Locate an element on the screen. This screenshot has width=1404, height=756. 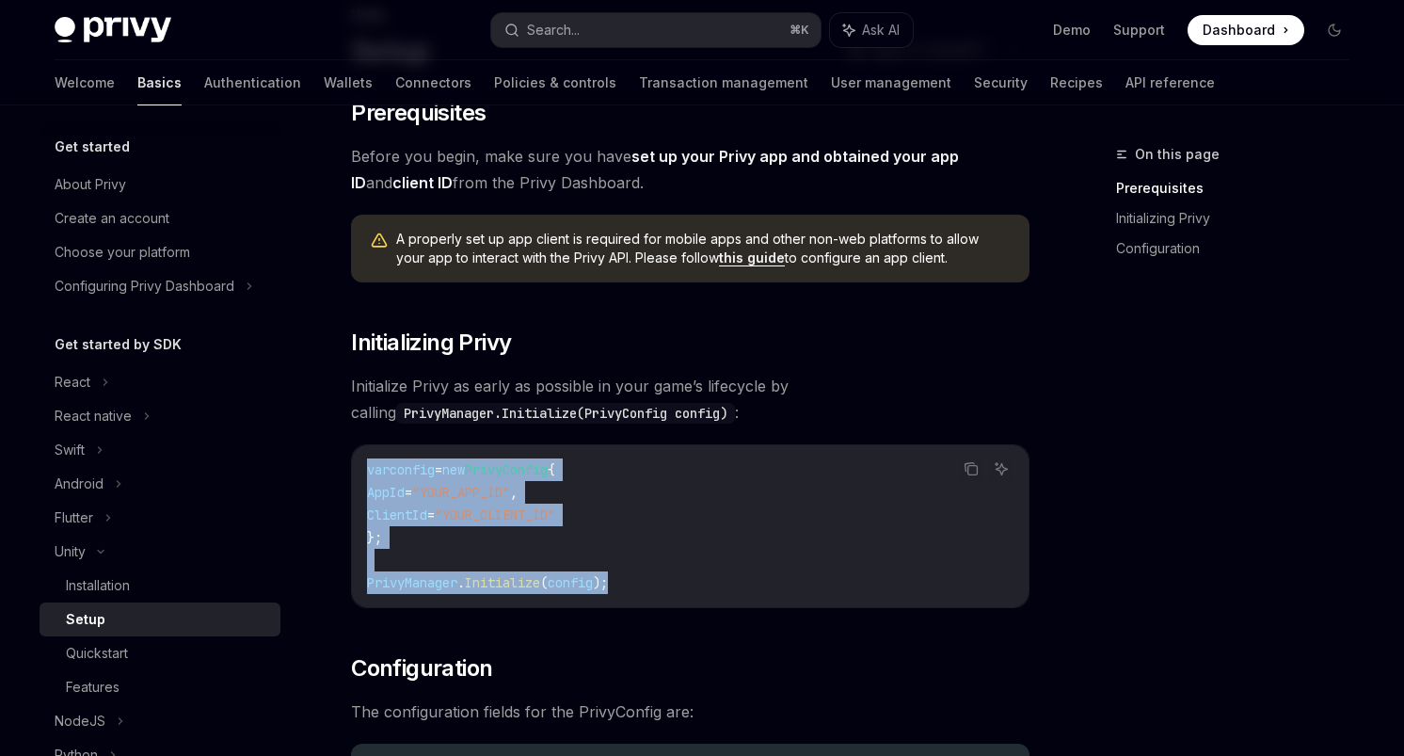
span: new is located at coordinates (454, 469).